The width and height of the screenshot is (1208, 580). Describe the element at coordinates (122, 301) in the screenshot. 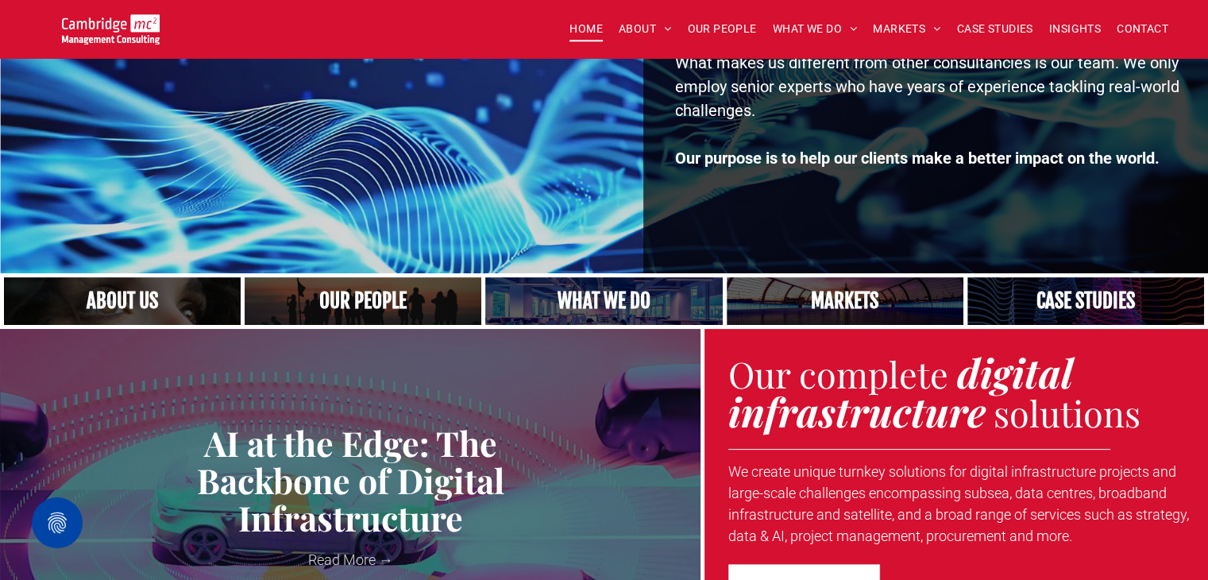

I see `a: Close up of woman's face, centered on her eyes` at that location.